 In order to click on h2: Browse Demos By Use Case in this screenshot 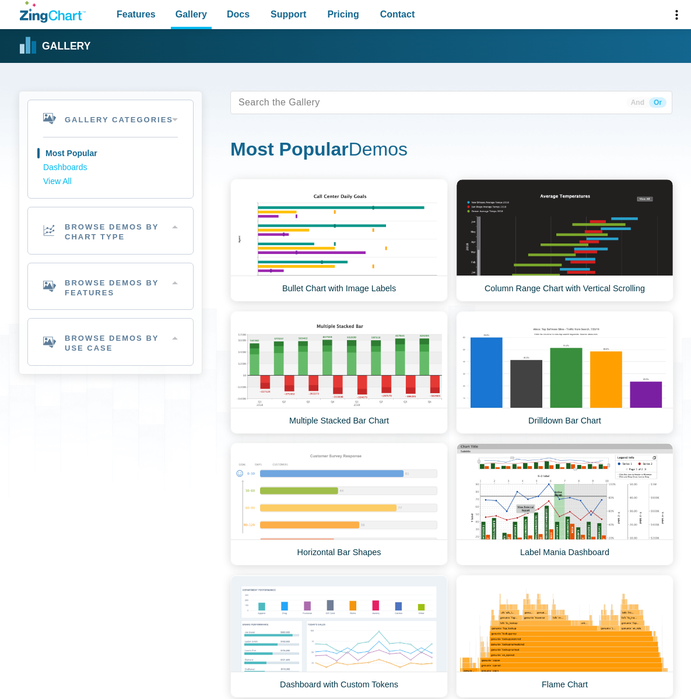, I will do `click(110, 342)`.